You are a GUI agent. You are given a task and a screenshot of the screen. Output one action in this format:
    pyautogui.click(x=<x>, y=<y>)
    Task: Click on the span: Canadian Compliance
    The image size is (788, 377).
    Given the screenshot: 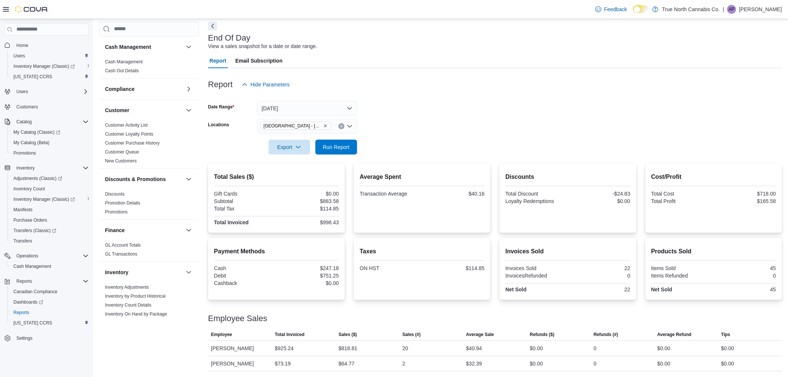 What is the action you would take?
    pyautogui.click(x=50, y=292)
    